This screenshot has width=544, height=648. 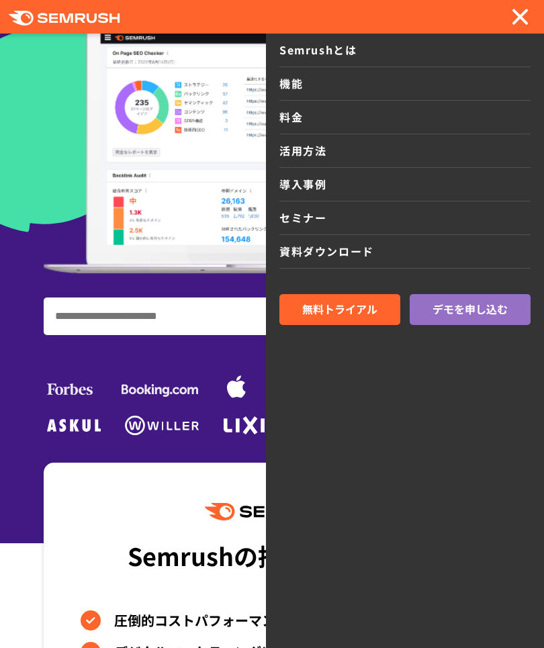 I want to click on div: Semrushの持つ3つの強み, so click(x=272, y=555).